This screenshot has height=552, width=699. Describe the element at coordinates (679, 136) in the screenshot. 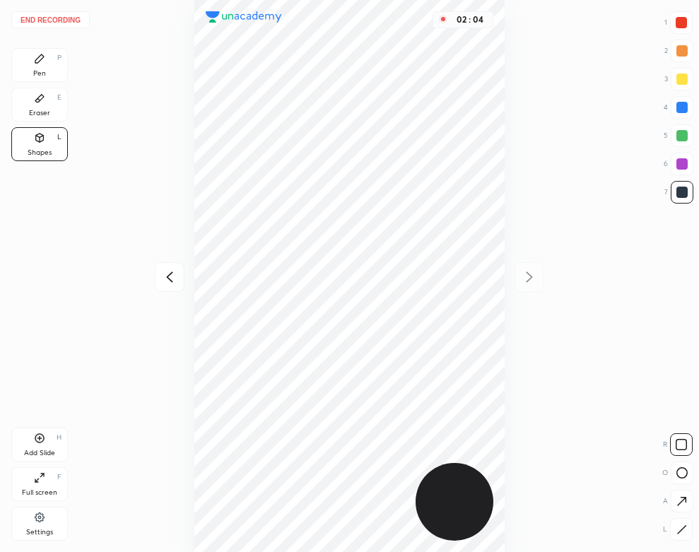

I see `div: 5` at that location.